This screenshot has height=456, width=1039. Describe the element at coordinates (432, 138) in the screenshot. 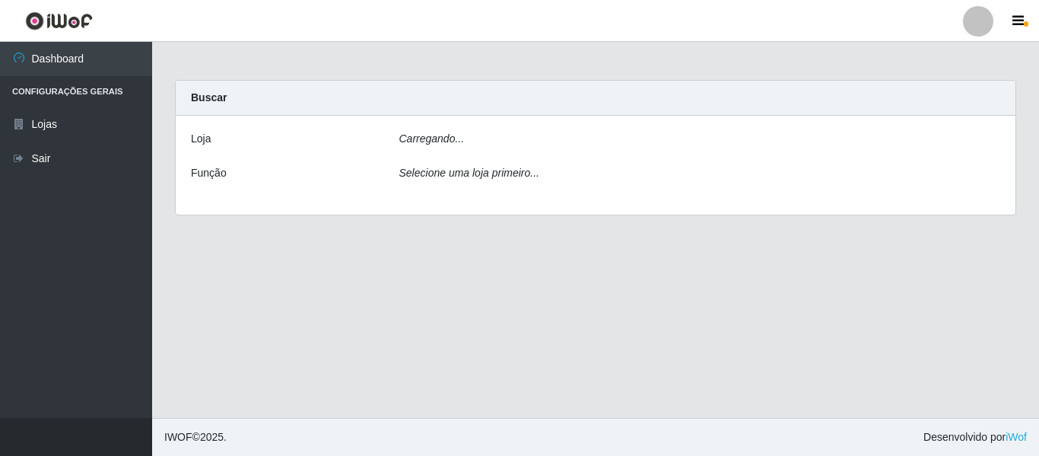

I see `i: Carregando...` at that location.